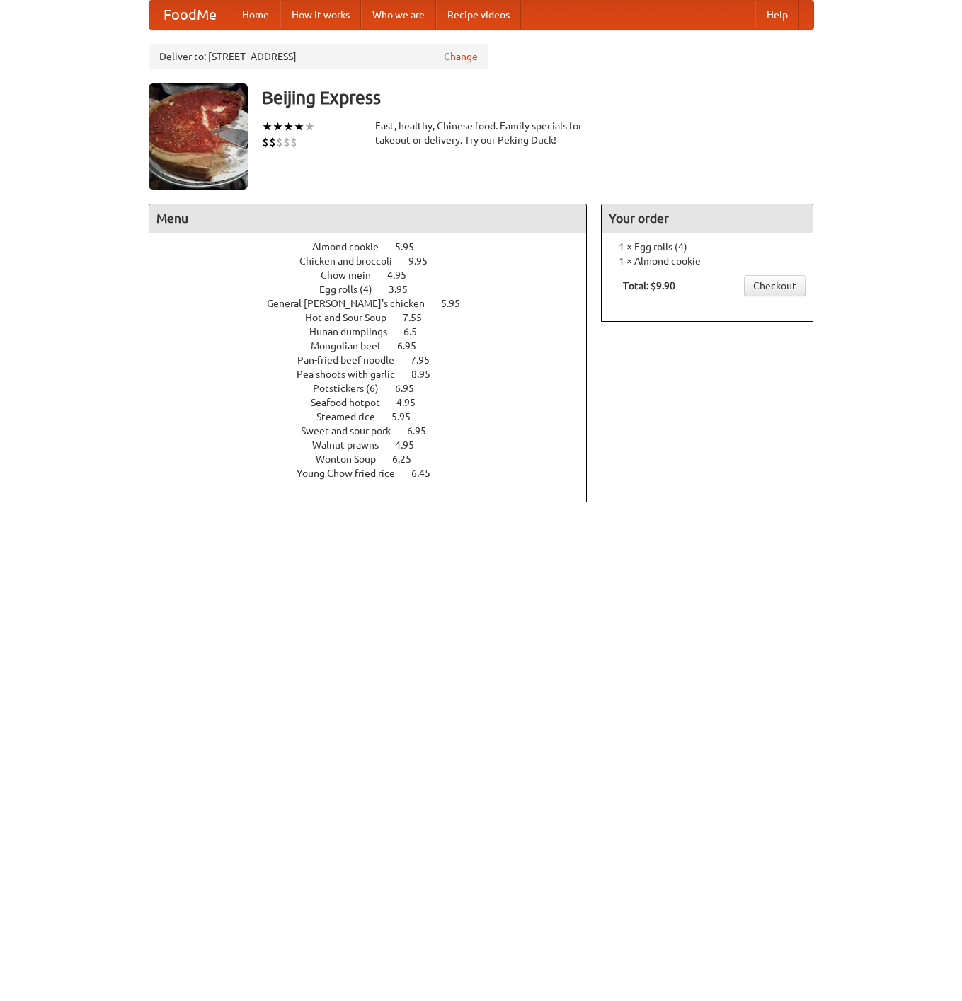 The image size is (962, 1001). I want to click on a: Recipe videos, so click(478, 15).